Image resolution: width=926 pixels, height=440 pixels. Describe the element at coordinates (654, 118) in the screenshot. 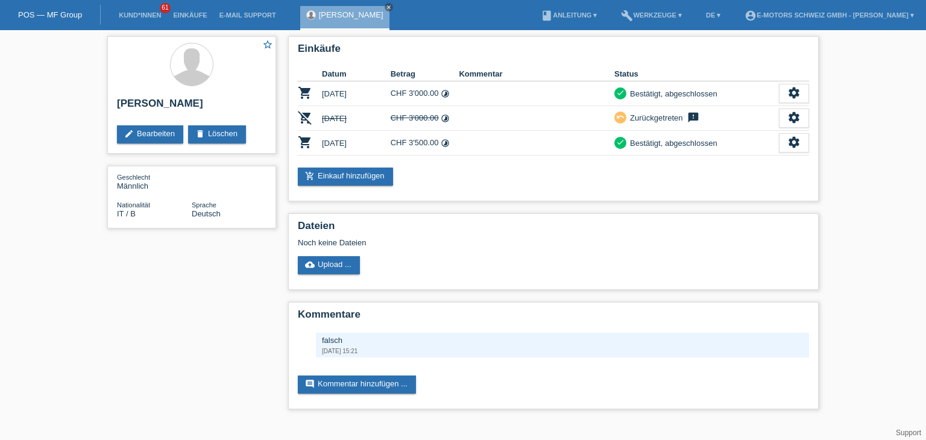

I see `div: Zurückgetreten` at that location.